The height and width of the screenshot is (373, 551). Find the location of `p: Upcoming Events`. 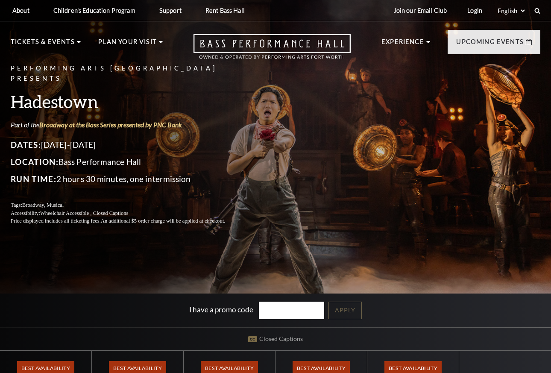

p: Upcoming Events is located at coordinates (490, 44).